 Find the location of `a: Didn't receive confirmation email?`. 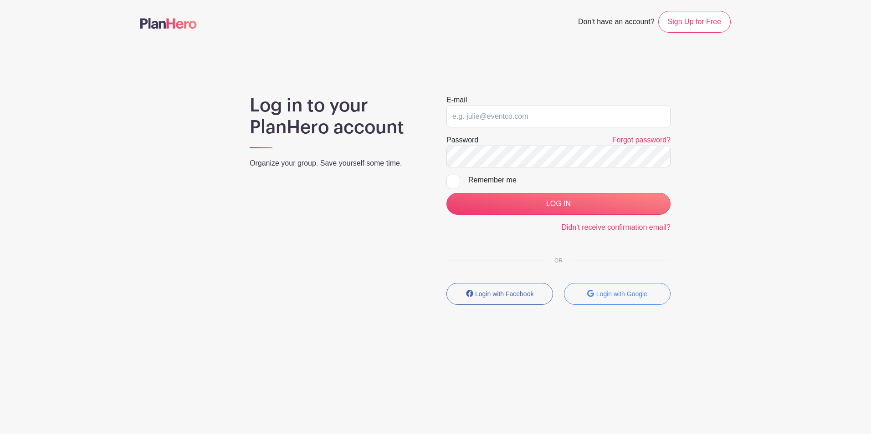

a: Didn't receive confirmation email? is located at coordinates (616, 227).